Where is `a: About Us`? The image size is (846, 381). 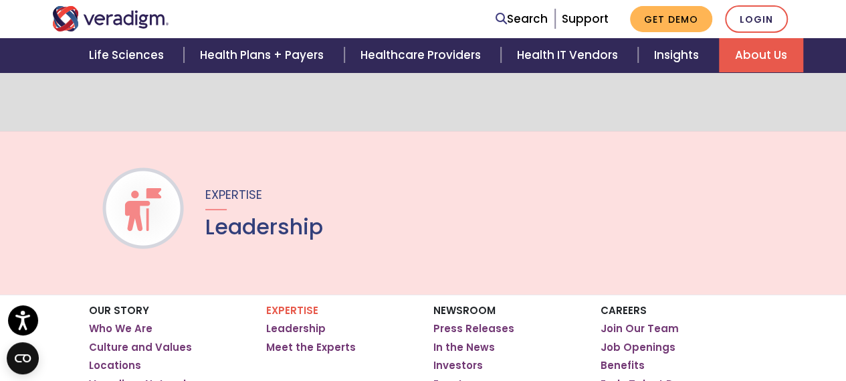
a: About Us is located at coordinates (761, 55).